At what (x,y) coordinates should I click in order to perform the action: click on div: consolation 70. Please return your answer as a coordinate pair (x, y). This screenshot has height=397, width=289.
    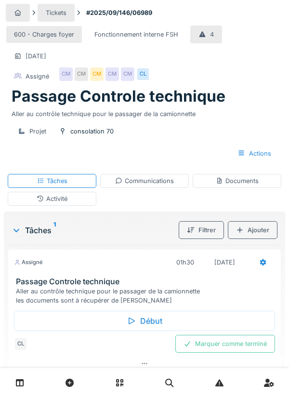
    Looking at the image, I should click on (92, 131).